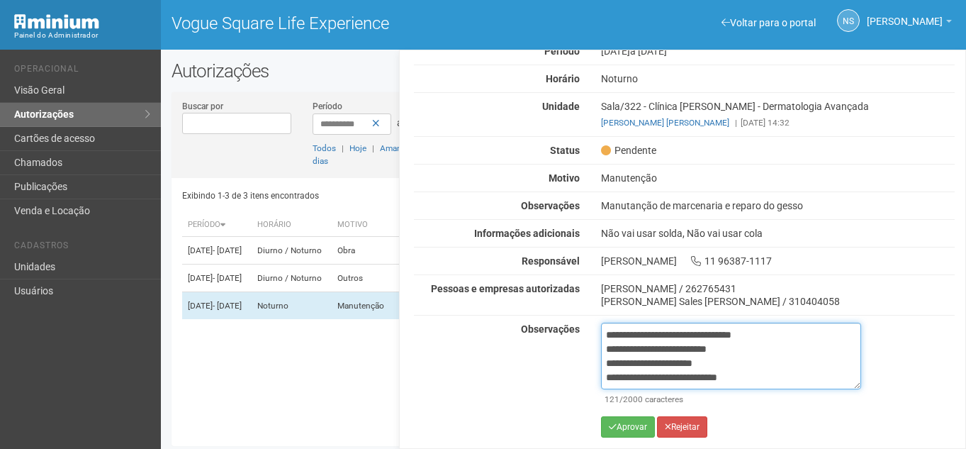 The image size is (966, 449). I want to click on a: Amanhã, so click(396, 148).